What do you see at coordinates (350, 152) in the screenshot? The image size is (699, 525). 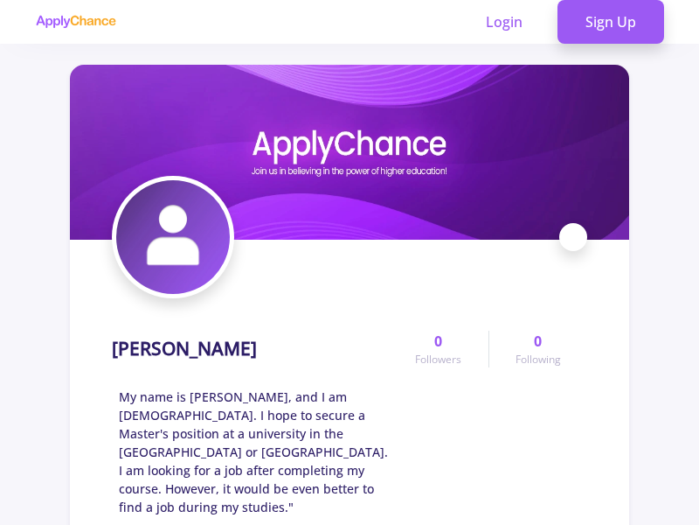 I see `img: SoheiL Shariaticover image` at bounding box center [350, 152].